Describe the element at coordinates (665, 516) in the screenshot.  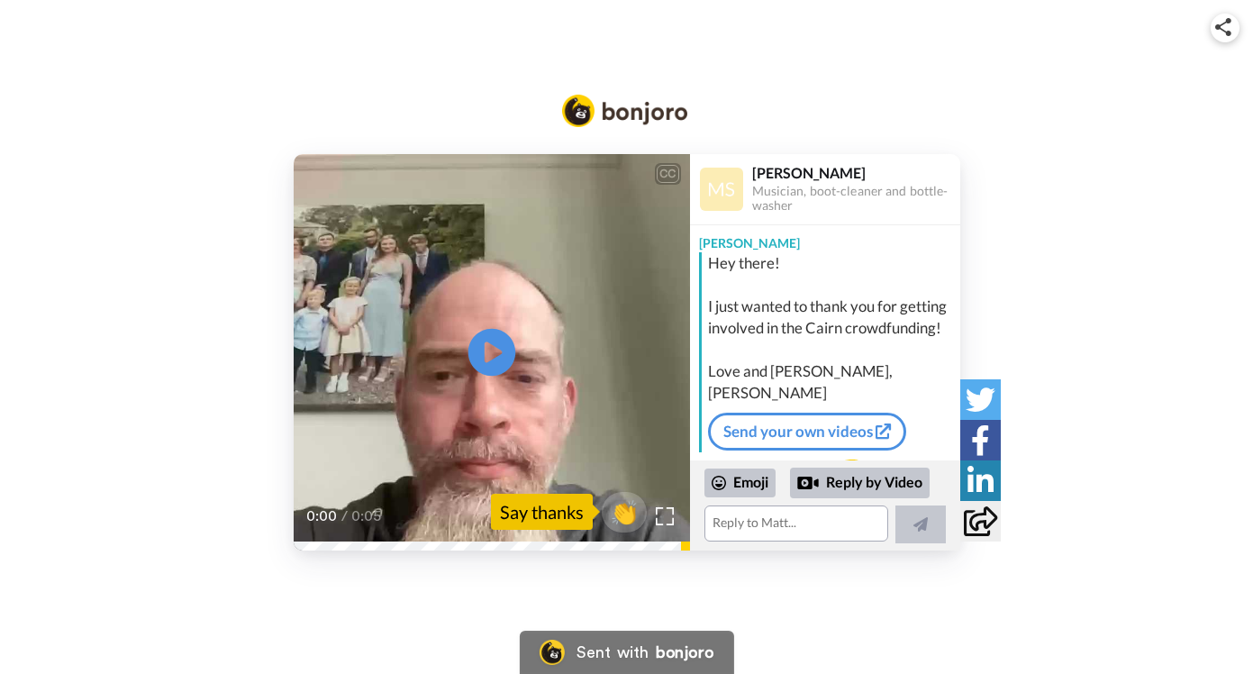
I see `img: Full screen` at that location.